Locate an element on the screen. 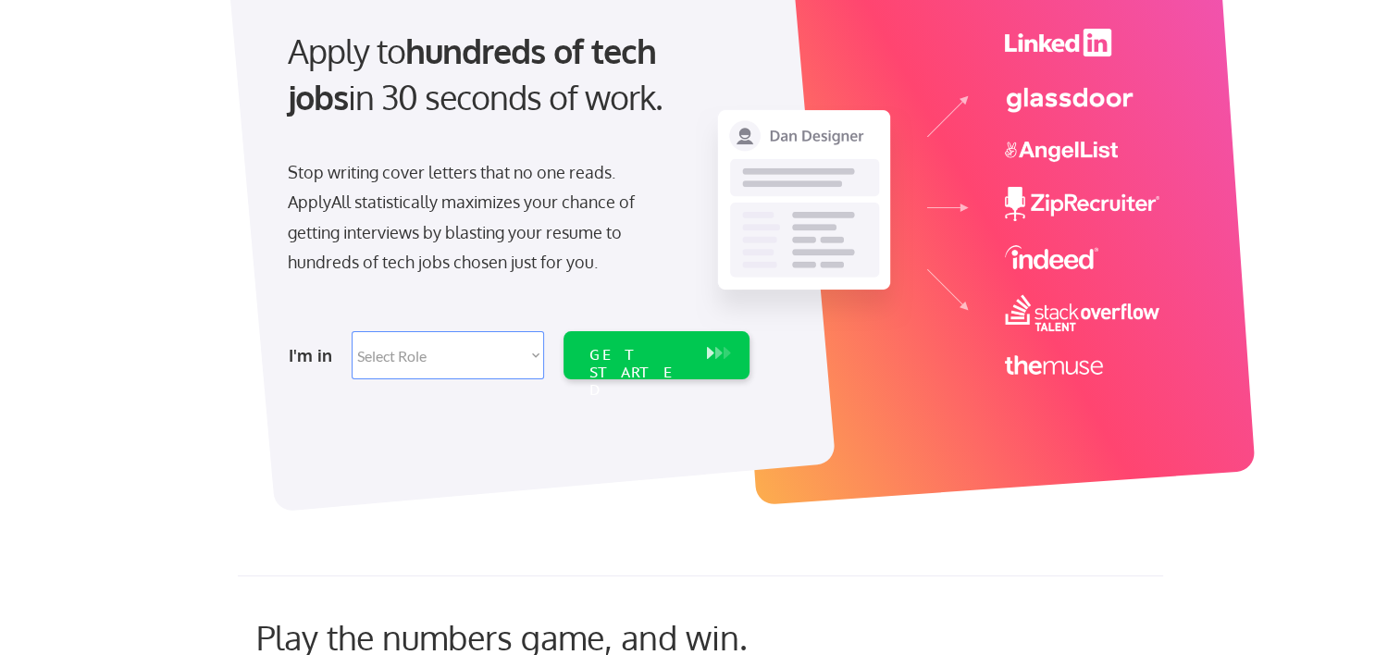 The width and height of the screenshot is (1400, 655). strong: hundreds of tech jobs is located at coordinates (476, 73).